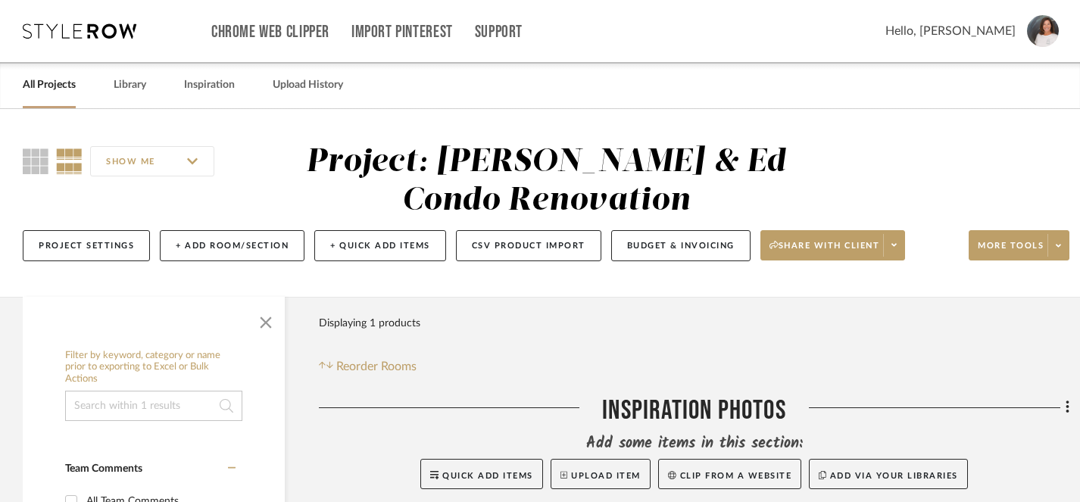 This screenshot has width=1080, height=502. I want to click on div: Add some items in this section:, so click(694, 444).